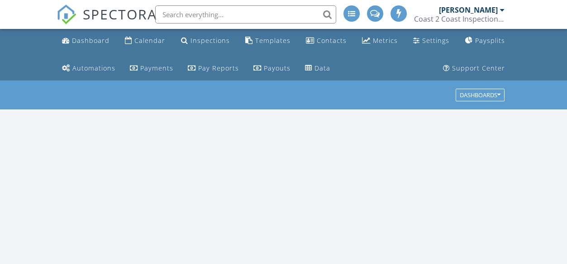 Image resolution: width=567 pixels, height=264 pixels. I want to click on a: Payments, so click(152, 68).